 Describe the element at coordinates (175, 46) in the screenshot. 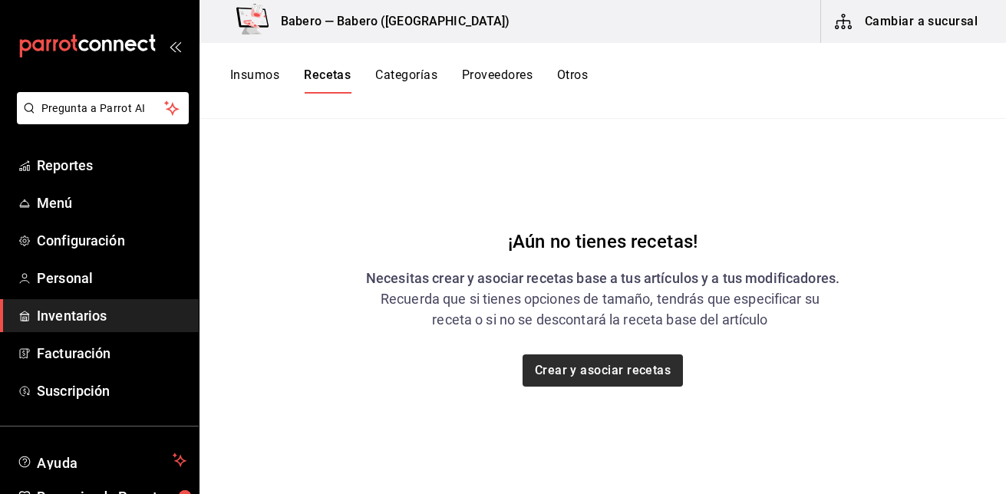

I see `button: open_drawer_menu` at that location.